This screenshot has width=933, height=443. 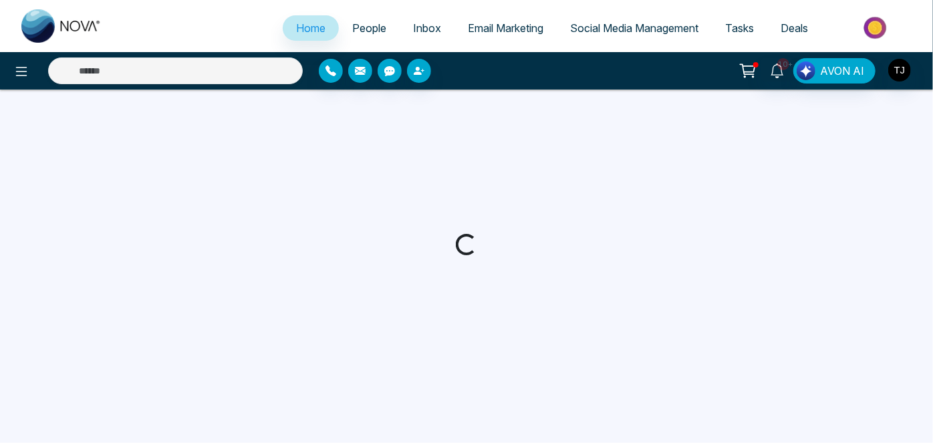 What do you see at coordinates (427, 28) in the screenshot?
I see `span: Inbox` at bounding box center [427, 28].